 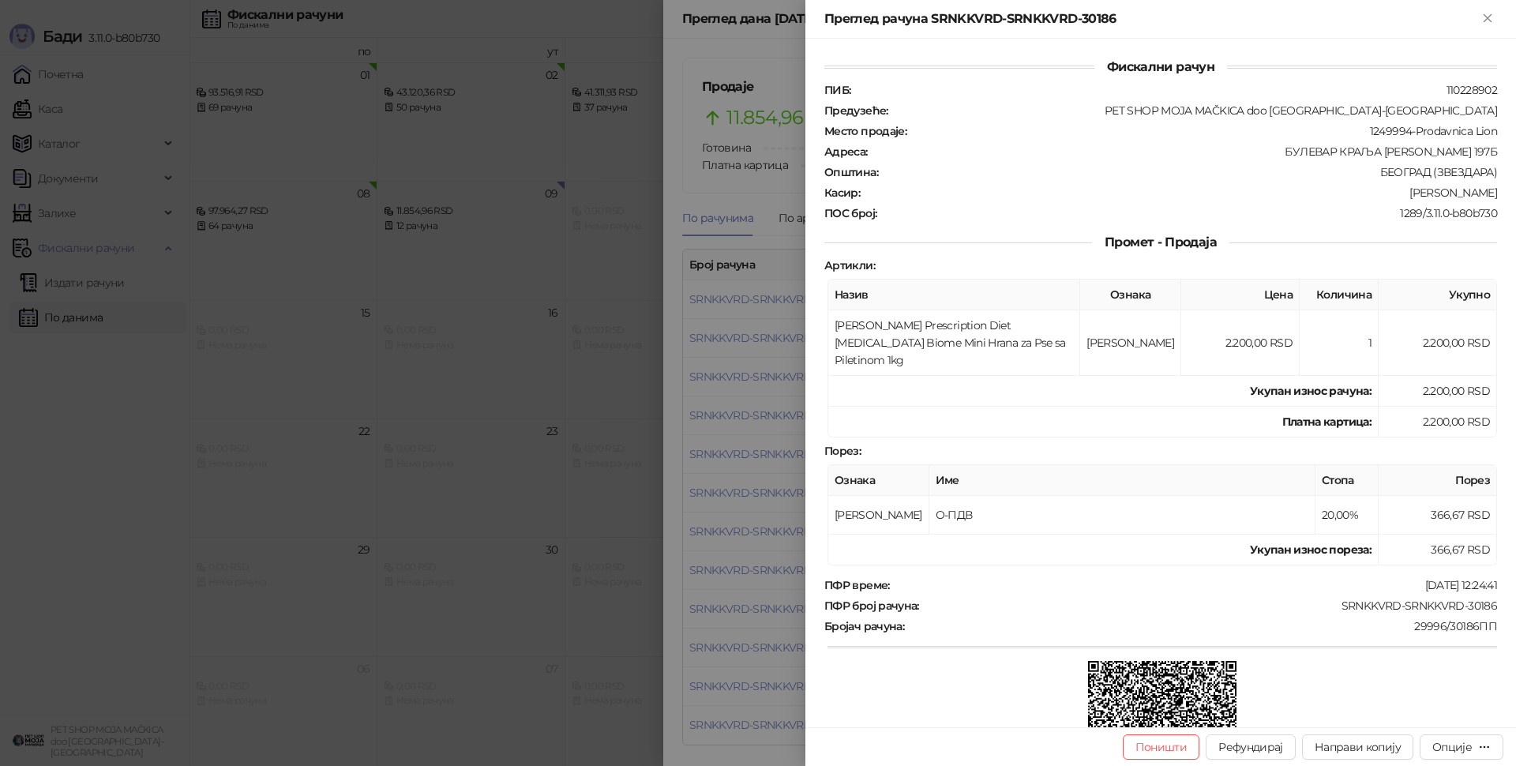 I want to click on th: Укупно, so click(x=1438, y=295).